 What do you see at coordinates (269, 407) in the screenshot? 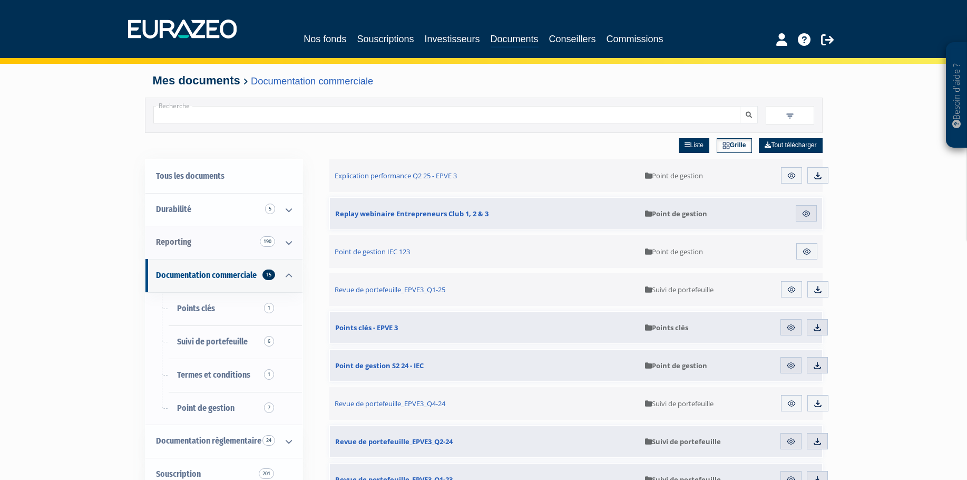
I see `span: 7` at bounding box center [269, 407].